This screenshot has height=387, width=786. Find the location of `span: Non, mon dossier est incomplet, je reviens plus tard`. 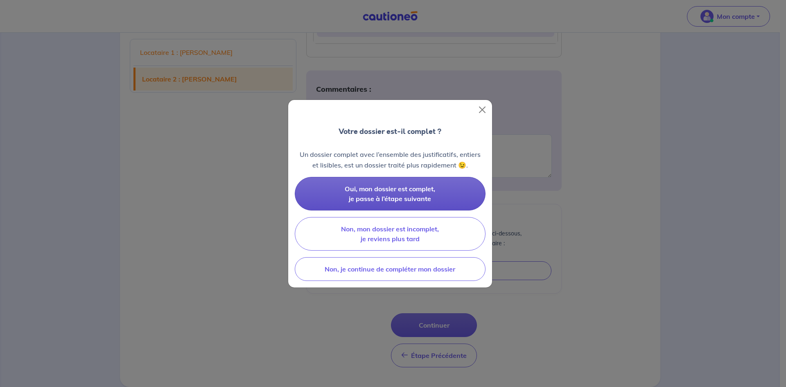

span: Non, mon dossier est incomplet, je reviens plus tard is located at coordinates (390, 234).